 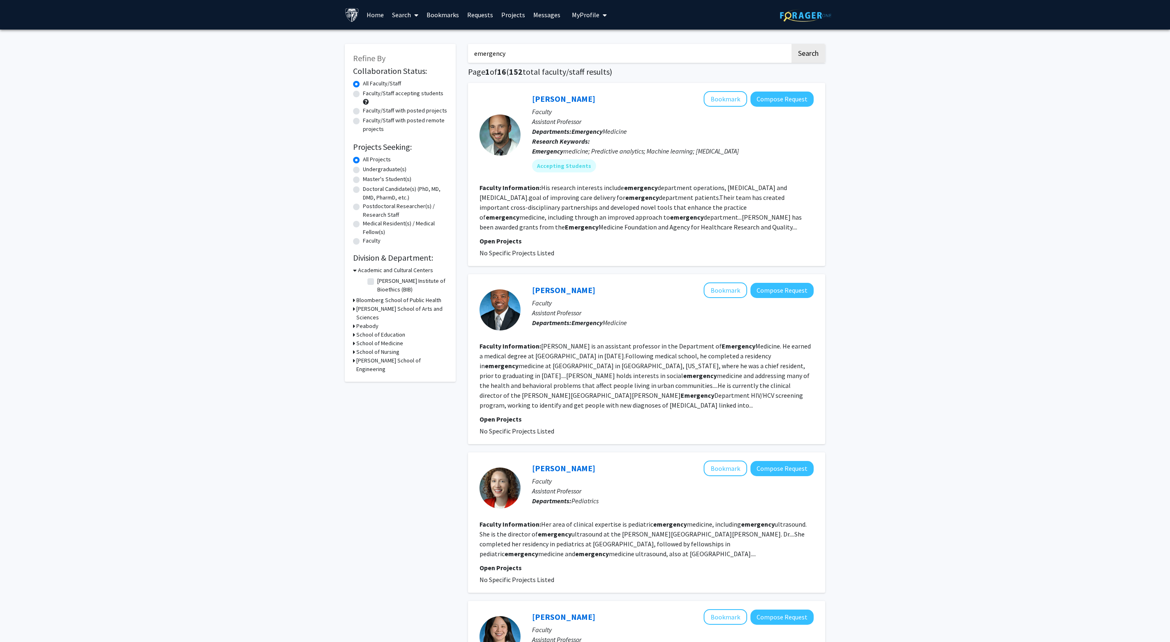 I want to click on img: ForagerOne Logo, so click(x=805, y=15).